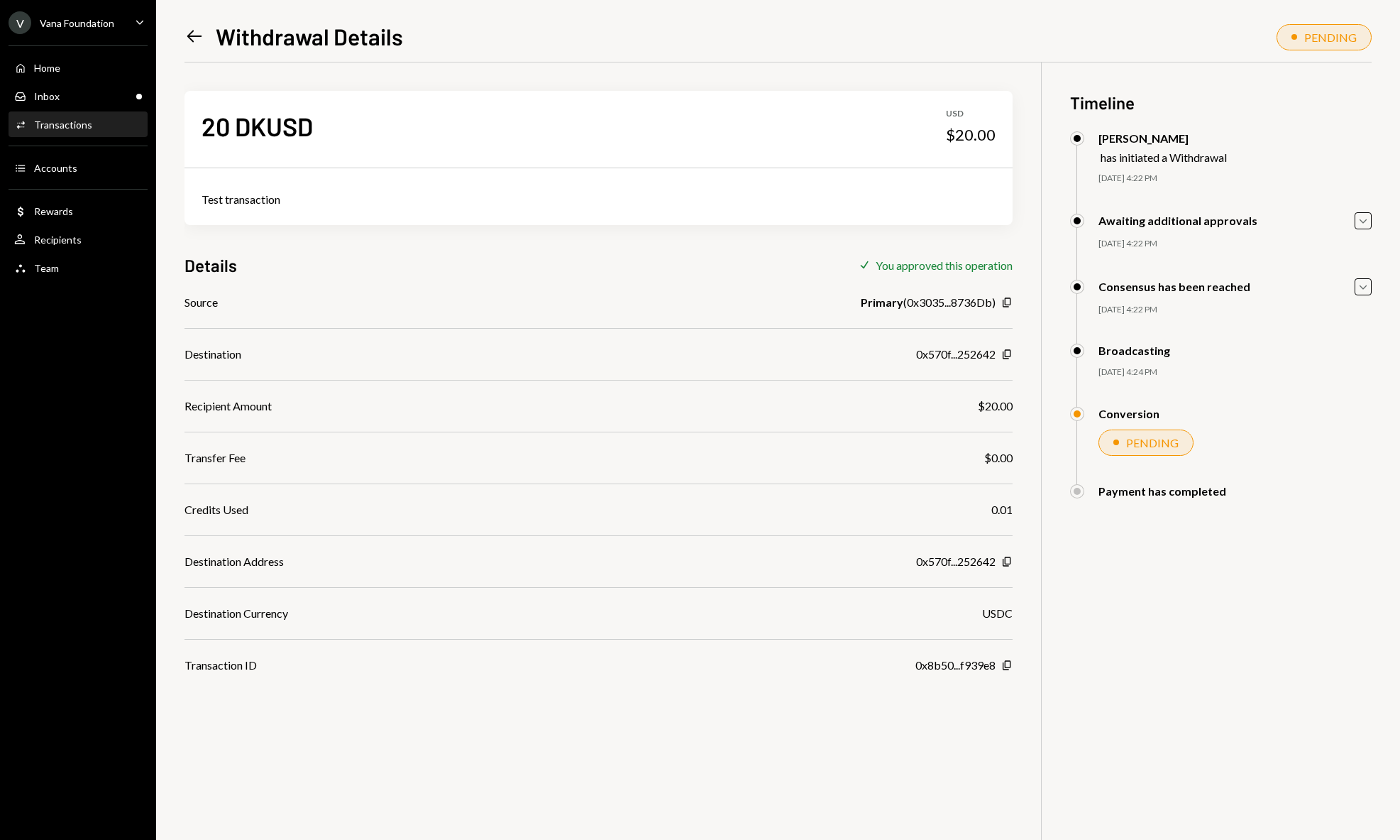 The image size is (1400, 840). Describe the element at coordinates (217, 510) in the screenshot. I see `div: Credits Used` at that location.